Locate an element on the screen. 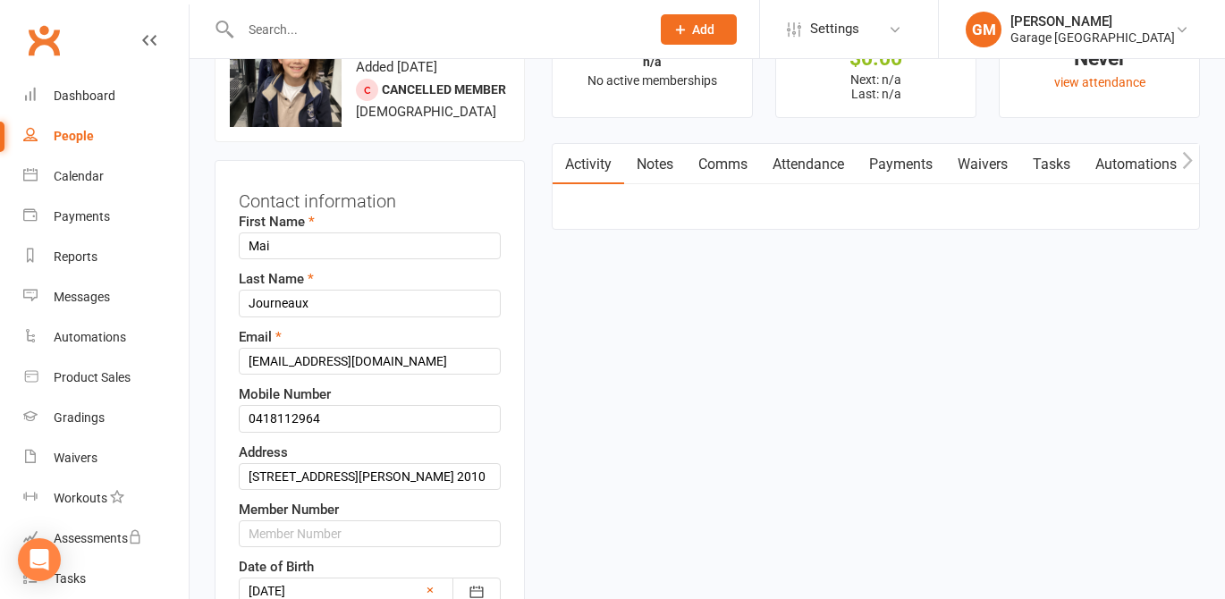 The width and height of the screenshot is (1225, 599). label: Last Name is located at coordinates (276, 279).